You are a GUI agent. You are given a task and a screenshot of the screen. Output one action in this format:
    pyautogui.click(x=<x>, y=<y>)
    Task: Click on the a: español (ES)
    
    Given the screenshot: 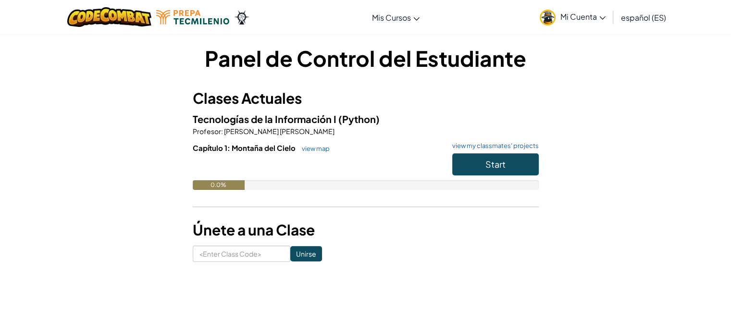 What is the action you would take?
    pyautogui.click(x=643, y=17)
    